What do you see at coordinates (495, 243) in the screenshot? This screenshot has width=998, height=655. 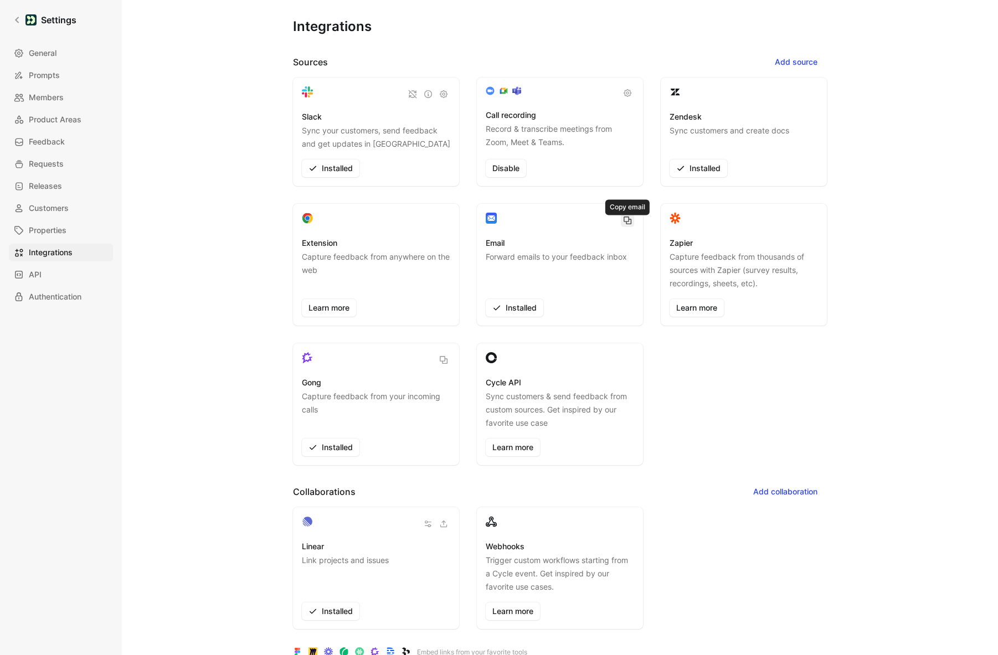 I see `h3: Email` at bounding box center [495, 243].